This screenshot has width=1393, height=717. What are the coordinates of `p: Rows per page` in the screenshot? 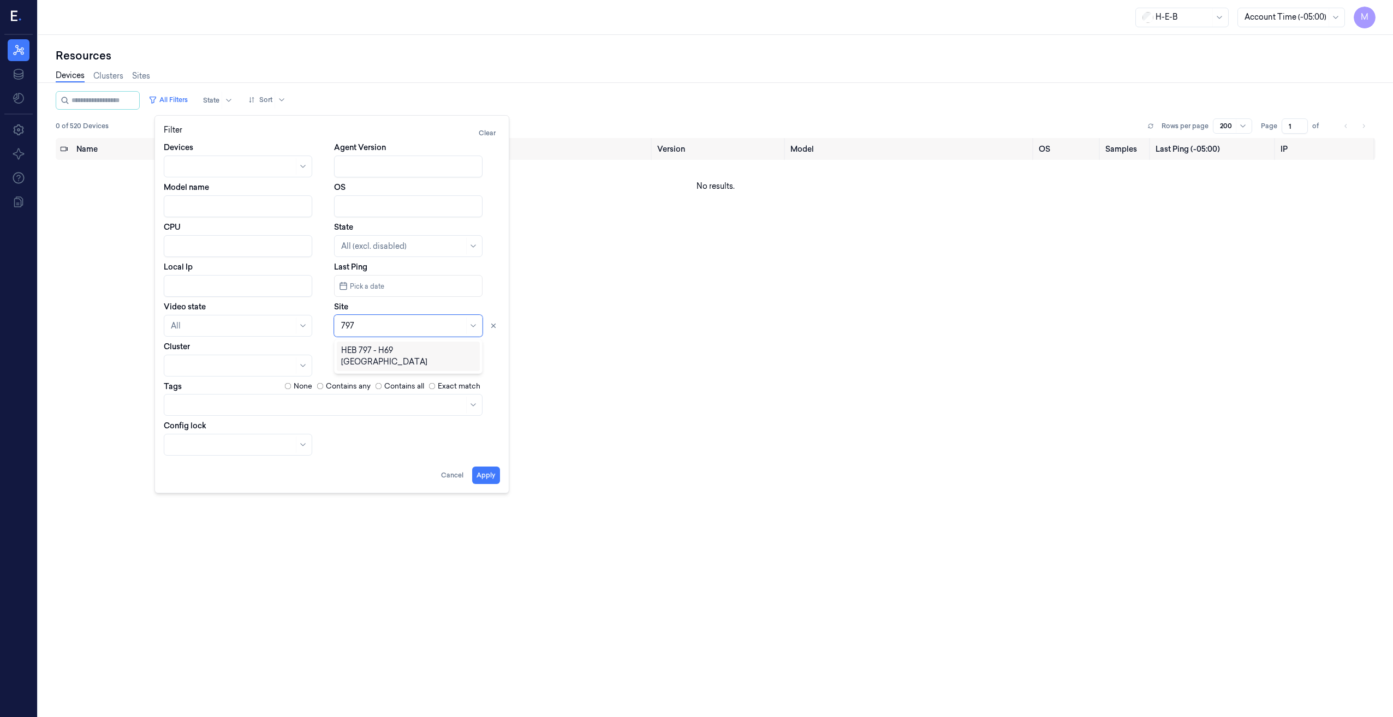 It's located at (1185, 126).